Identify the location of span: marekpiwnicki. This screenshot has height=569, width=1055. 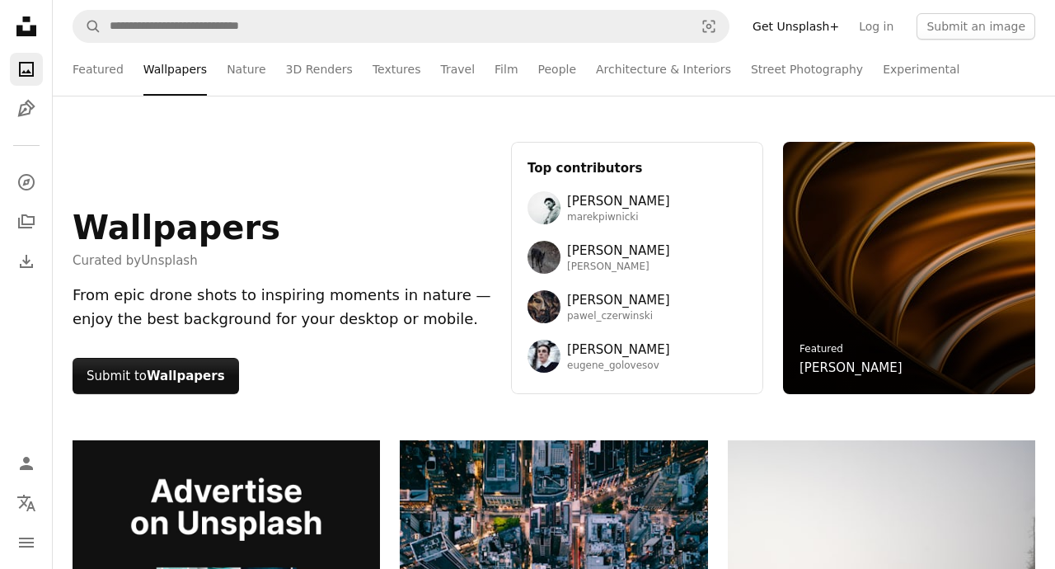
(618, 218).